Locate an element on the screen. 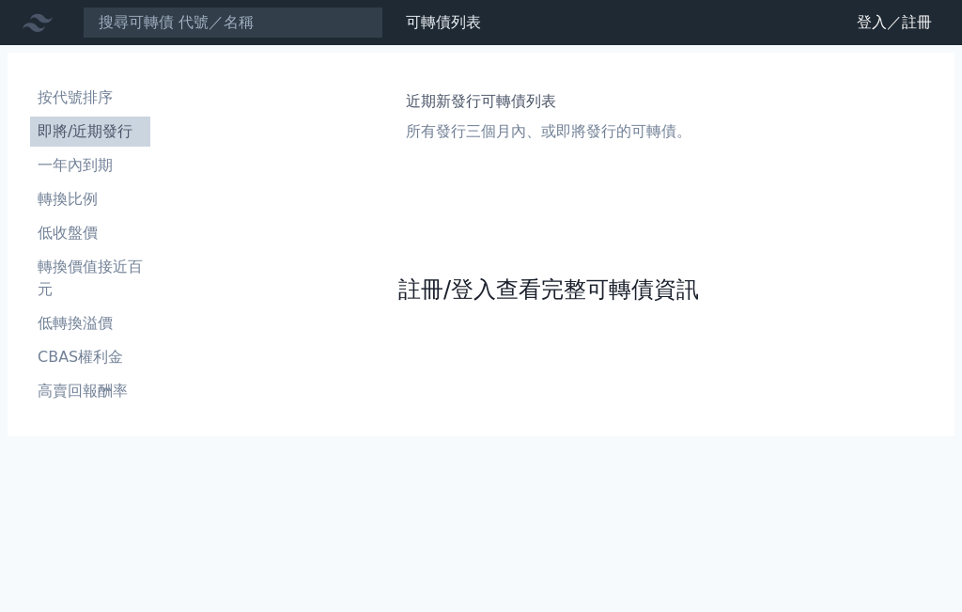  li: 即將/近期發行 is located at coordinates (90, 132).